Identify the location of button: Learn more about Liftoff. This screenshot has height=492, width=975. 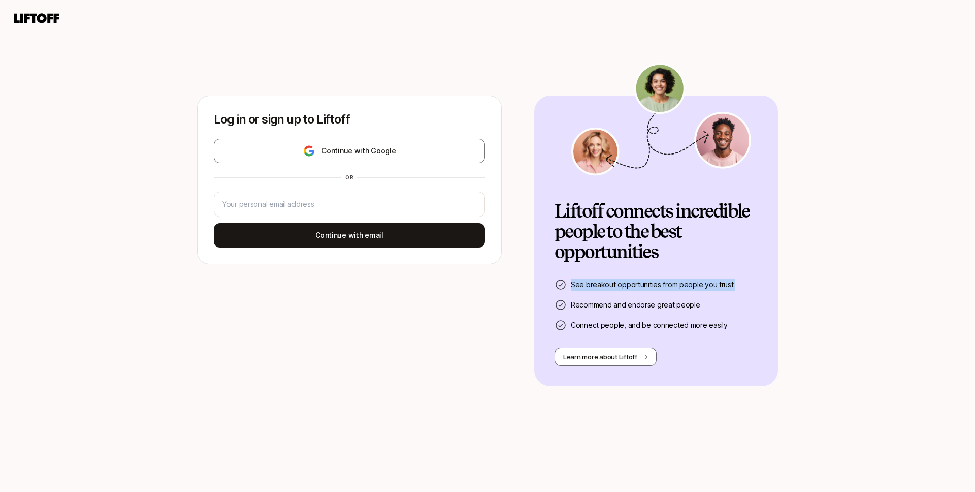
(605, 357).